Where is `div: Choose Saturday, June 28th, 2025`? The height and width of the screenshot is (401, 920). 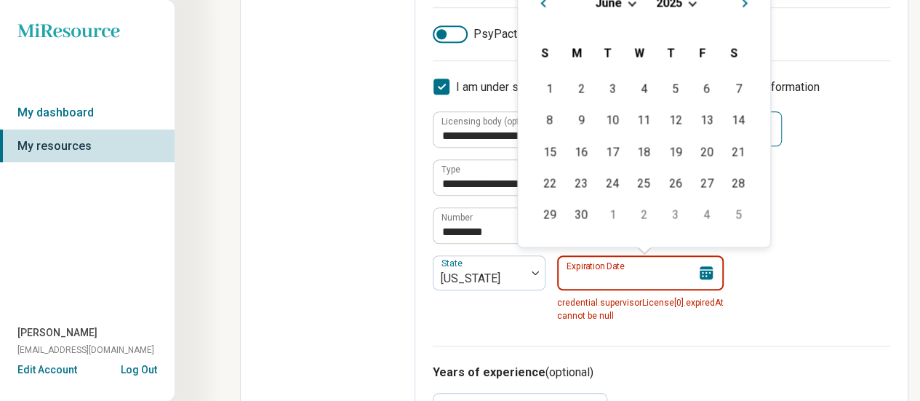 div: Choose Saturday, June 28th, 2025 is located at coordinates (738, 183).